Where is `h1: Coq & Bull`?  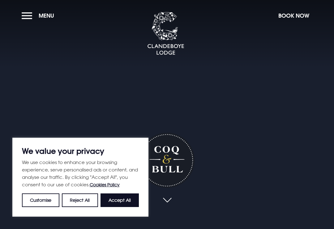 h1: Coq & Bull is located at coordinates (167, 160).